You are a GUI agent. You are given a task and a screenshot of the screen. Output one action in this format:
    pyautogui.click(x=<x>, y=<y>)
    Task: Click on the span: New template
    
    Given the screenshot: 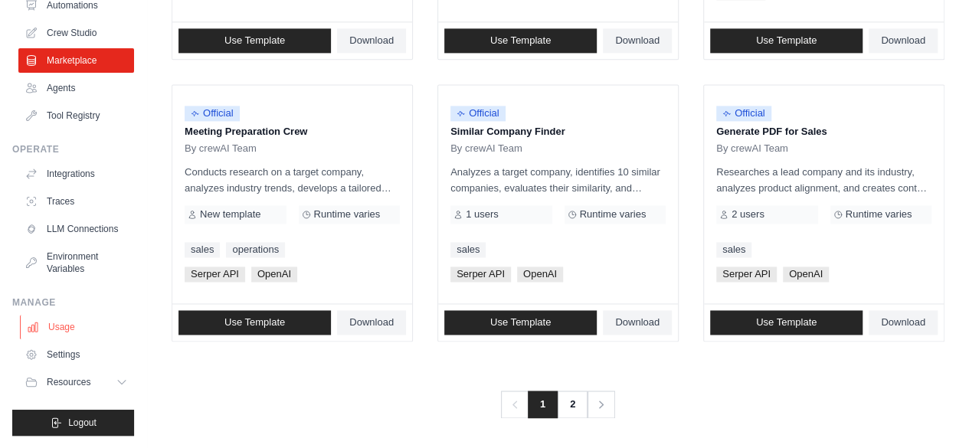 What is the action you would take?
    pyautogui.click(x=230, y=214)
    